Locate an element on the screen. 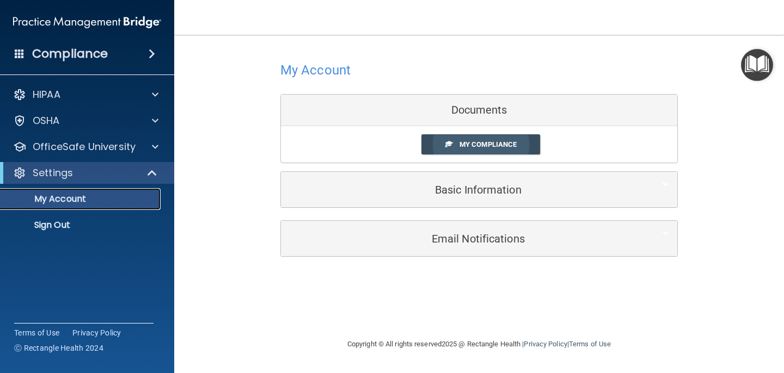  a: Basic Information is located at coordinates (479, 189).